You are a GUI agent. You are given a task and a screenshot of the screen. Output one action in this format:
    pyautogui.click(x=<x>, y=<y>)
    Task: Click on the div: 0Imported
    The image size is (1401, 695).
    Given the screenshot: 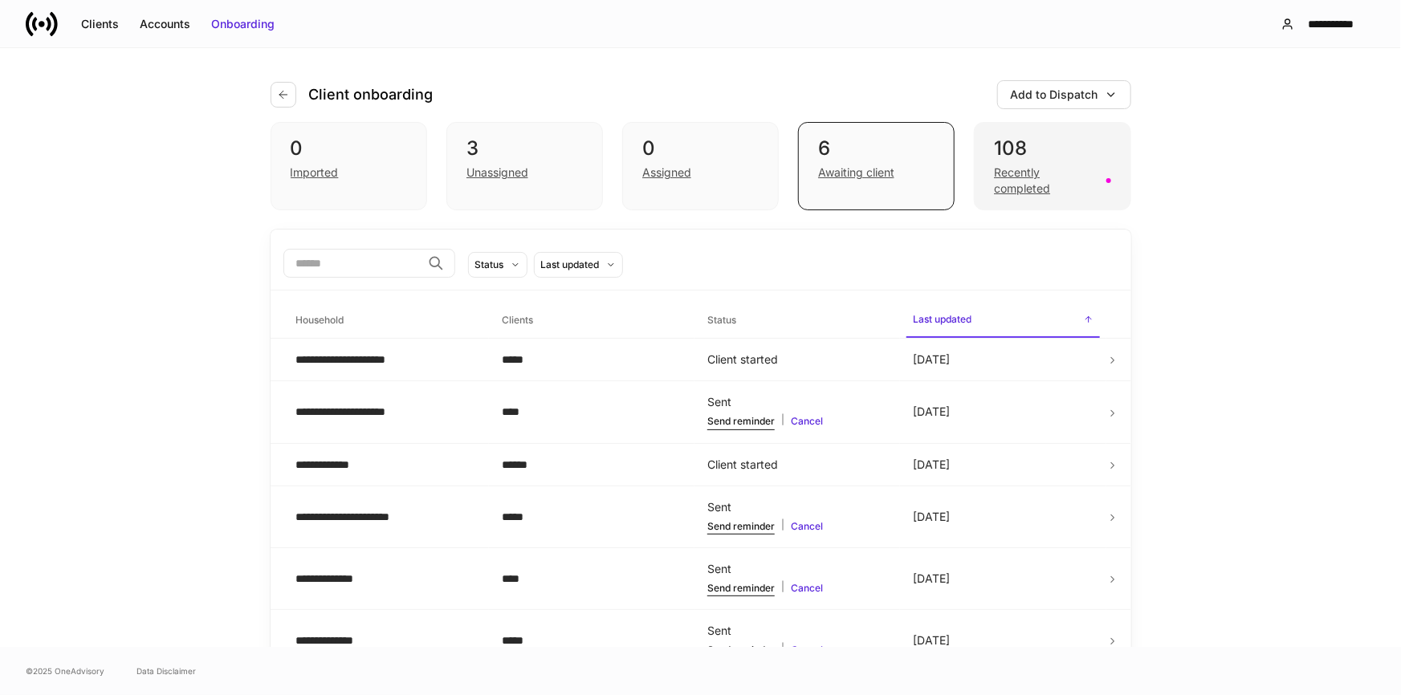 What is the action you would take?
    pyautogui.click(x=349, y=166)
    